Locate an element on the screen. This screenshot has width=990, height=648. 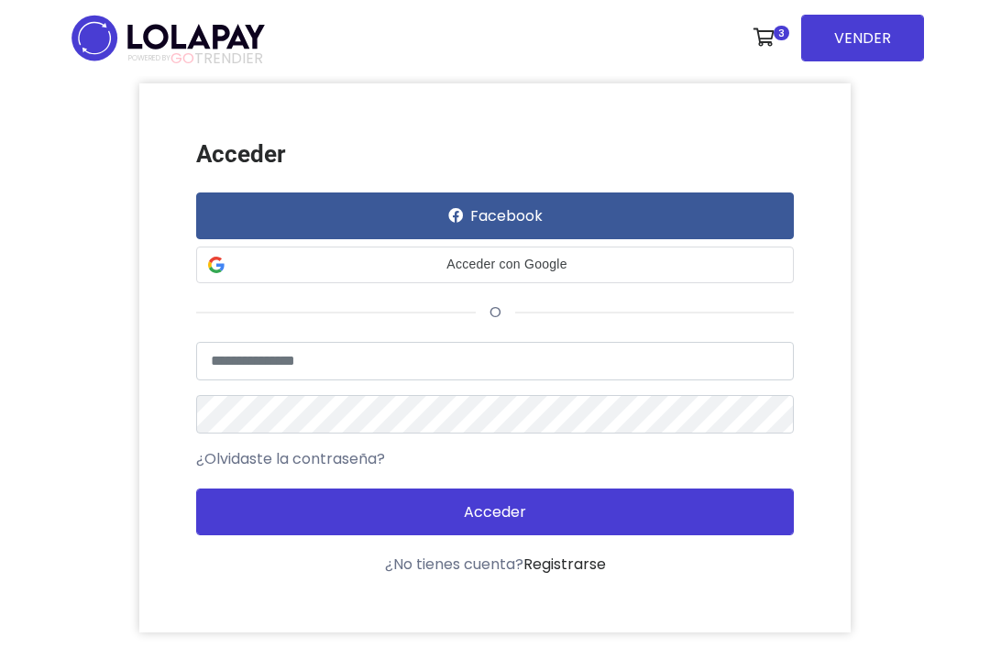
div: Acceder con Google is located at coordinates (495, 265).